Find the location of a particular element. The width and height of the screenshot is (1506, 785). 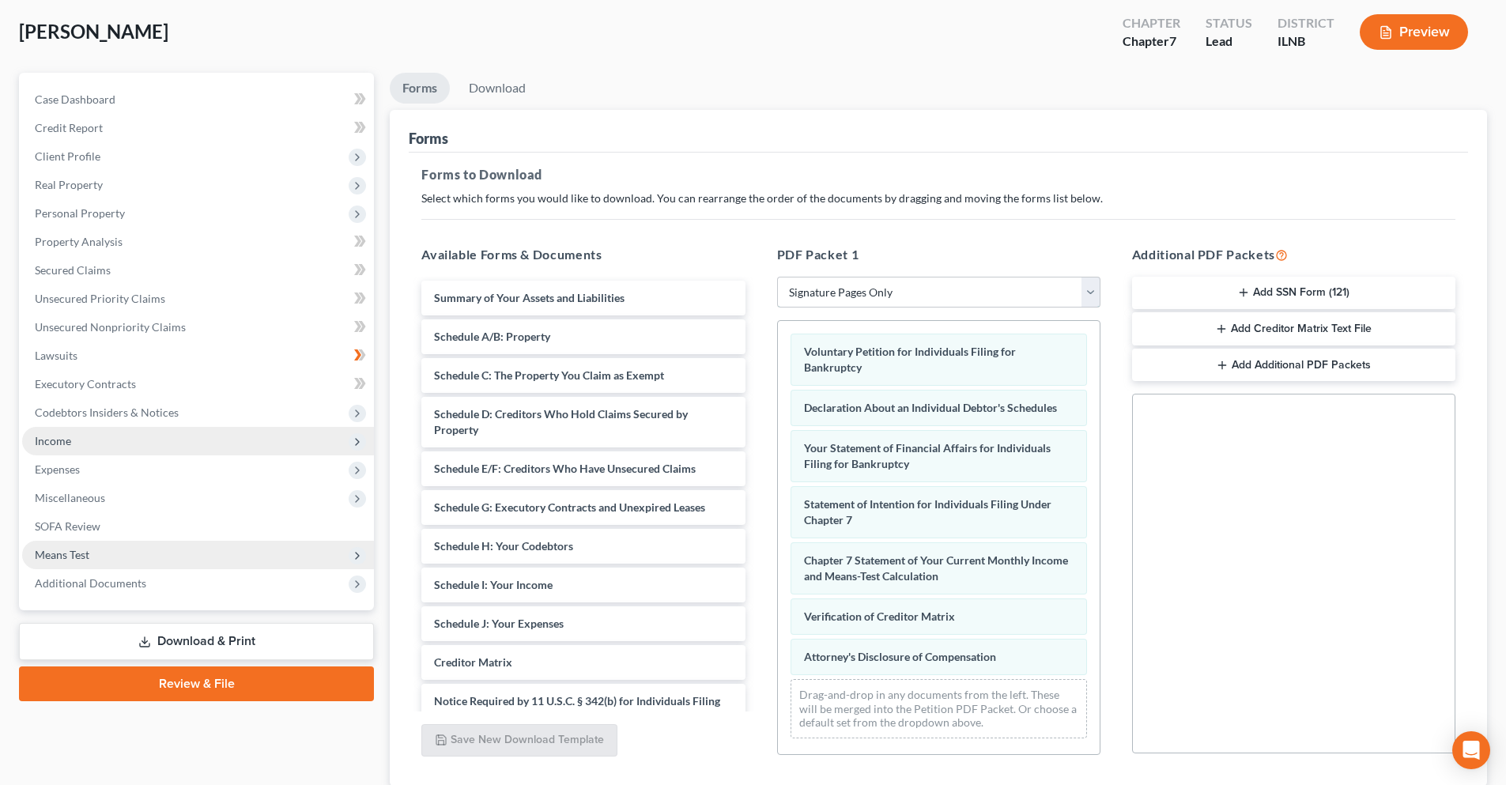

h5: Additional PDF Packets is located at coordinates (1293, 255).